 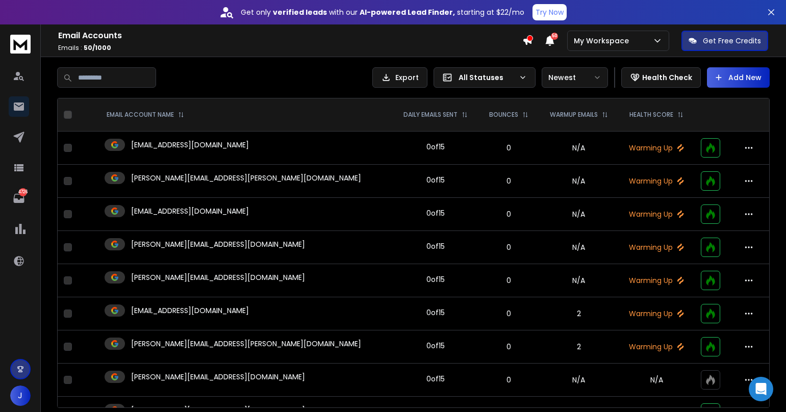 What do you see at coordinates (23, 192) in the screenshot?
I see `p: 4726` at bounding box center [23, 192].